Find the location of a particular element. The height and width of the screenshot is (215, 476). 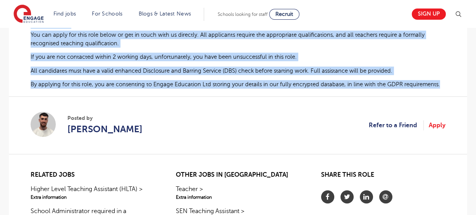

span: All candidates must have a valid enhanced Disclosure and Barring Service (DBS) check before start... is located at coordinates (211, 71).